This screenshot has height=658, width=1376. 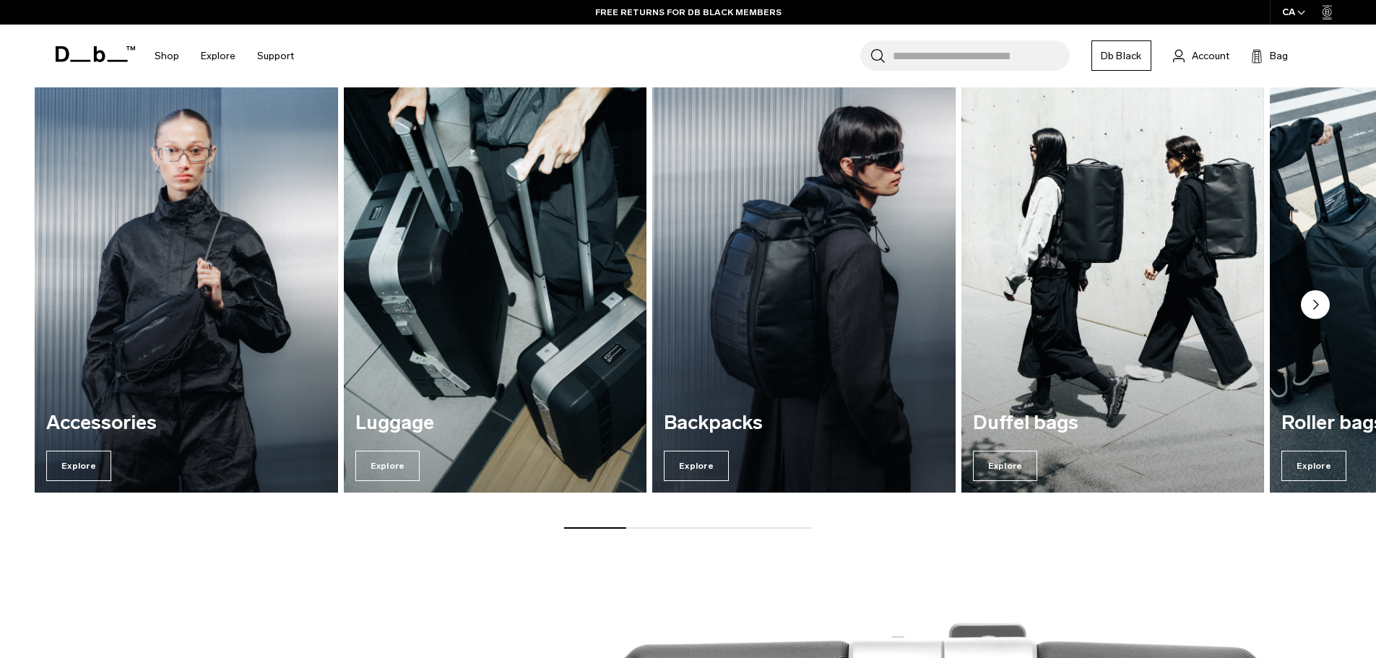 What do you see at coordinates (1278, 56) in the screenshot?
I see `span: Bag` at bounding box center [1278, 56].